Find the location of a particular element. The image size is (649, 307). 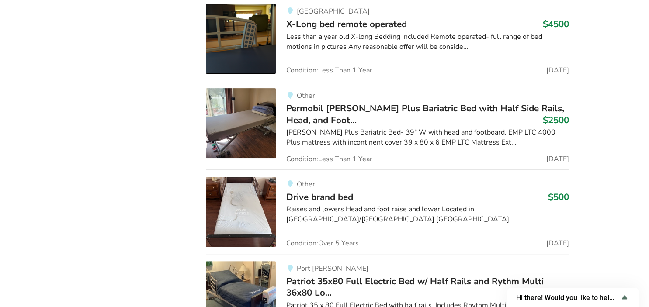

h3: $2900 is located at coordinates (556, 293).